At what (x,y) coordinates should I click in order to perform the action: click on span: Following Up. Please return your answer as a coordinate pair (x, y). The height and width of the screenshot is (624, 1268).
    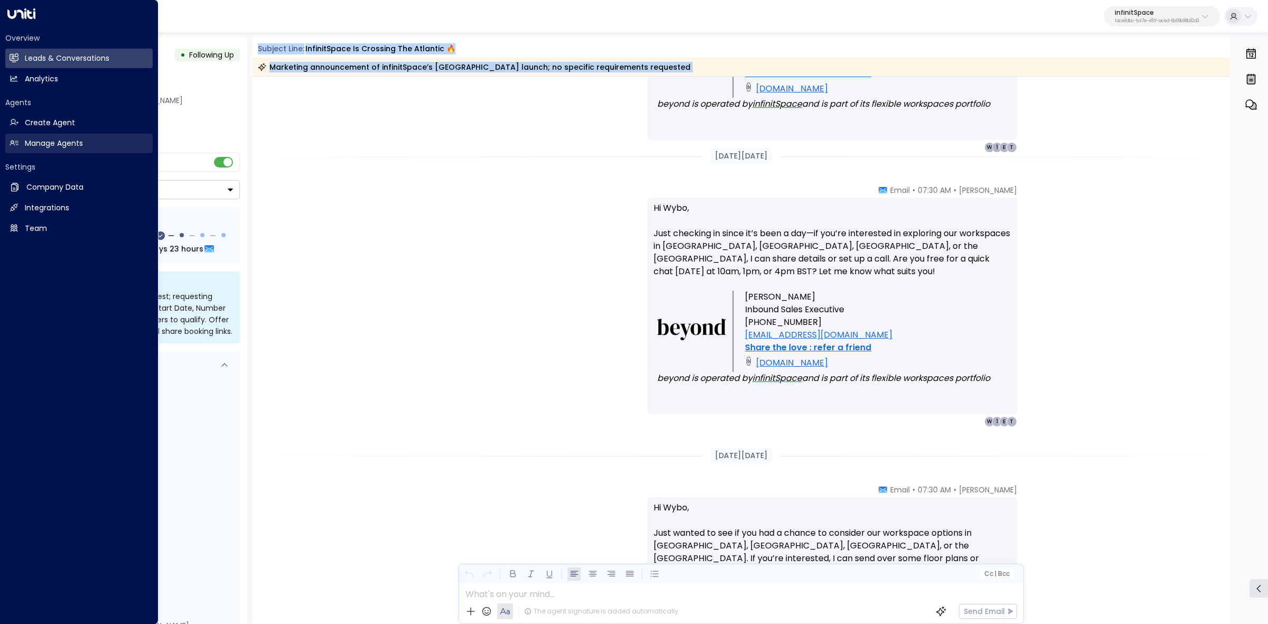
    Looking at the image, I should click on (211, 55).